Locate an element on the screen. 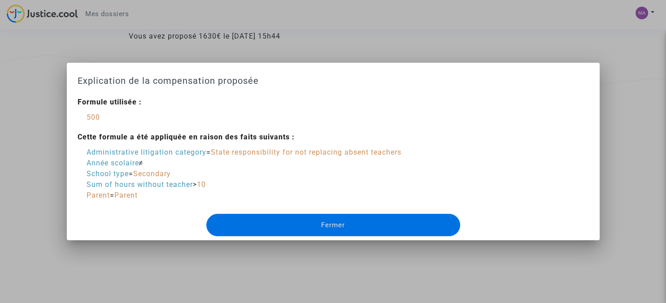  span: Secondary is located at coordinates (152, 174).